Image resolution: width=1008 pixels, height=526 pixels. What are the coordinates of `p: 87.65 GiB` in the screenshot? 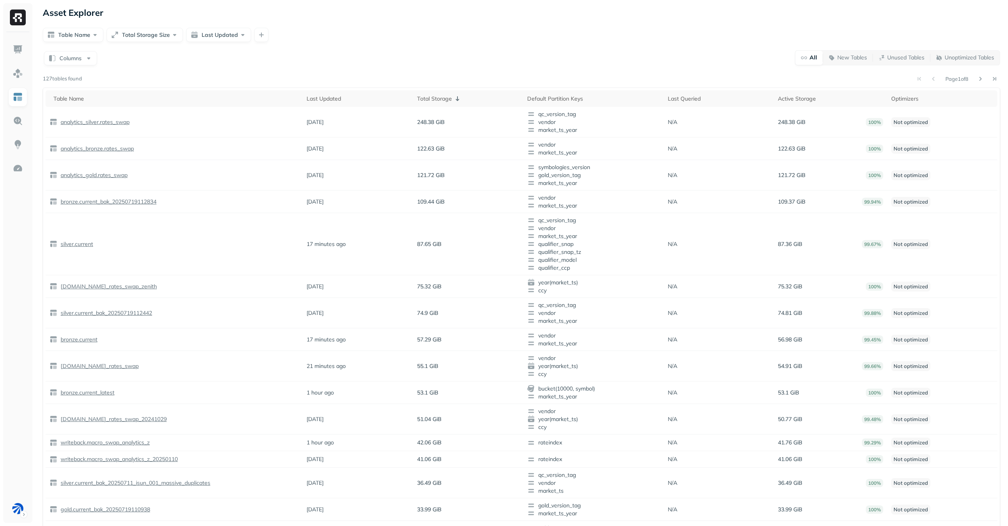 It's located at (430, 244).